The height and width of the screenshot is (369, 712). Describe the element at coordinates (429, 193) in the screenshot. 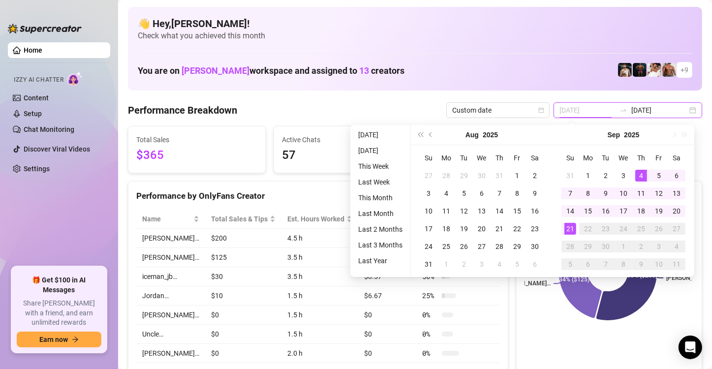

I see `td: 2025-08-03` at that location.